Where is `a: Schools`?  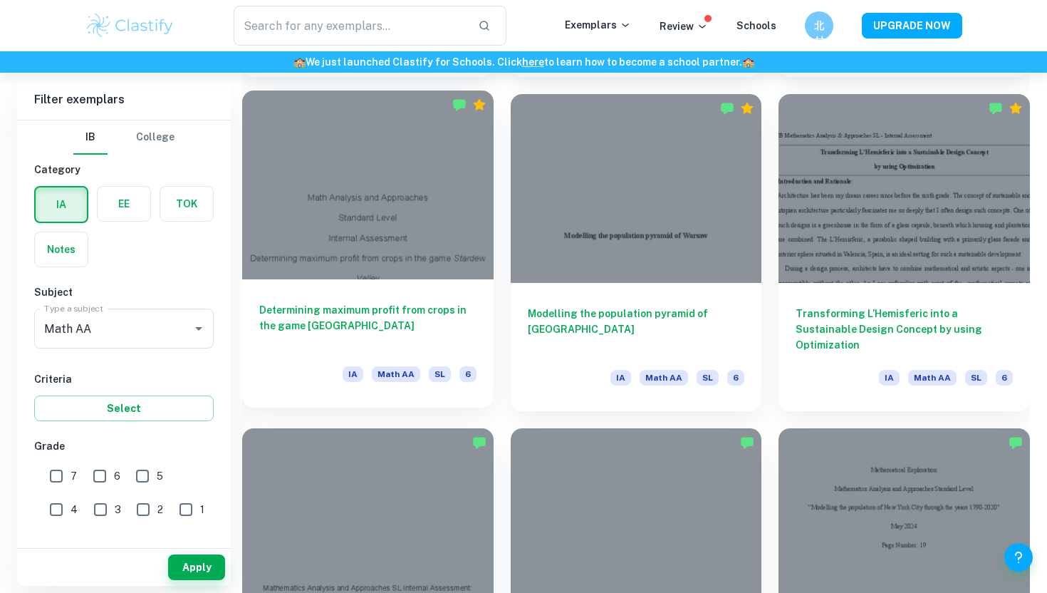 a: Schools is located at coordinates (756, 26).